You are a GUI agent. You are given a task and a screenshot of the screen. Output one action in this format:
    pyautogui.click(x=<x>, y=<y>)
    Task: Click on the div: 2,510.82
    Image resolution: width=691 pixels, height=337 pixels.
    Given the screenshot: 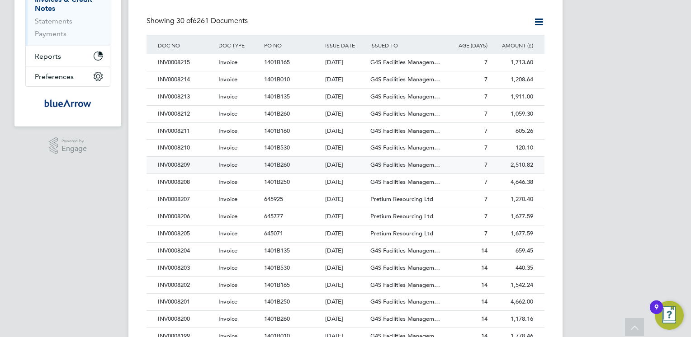 What is the action you would take?
    pyautogui.click(x=512, y=165)
    